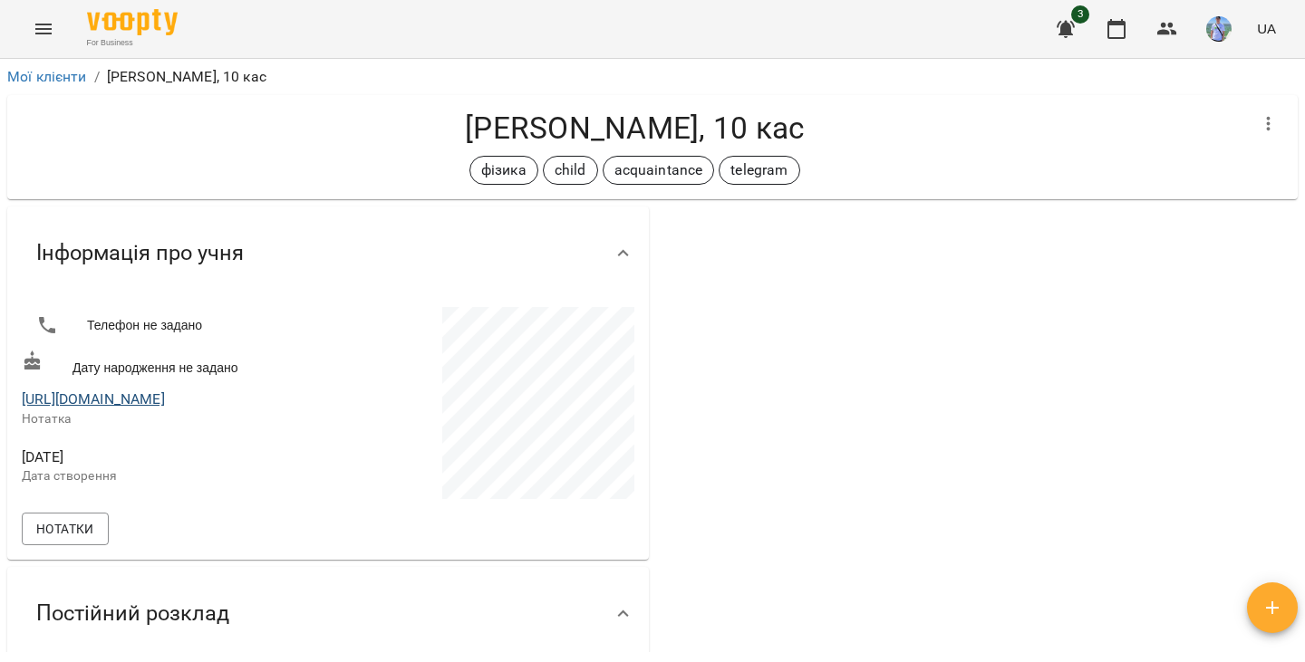 The height and width of the screenshot is (662, 1305). What do you see at coordinates (132, 22) in the screenshot?
I see `img: Voopty Logo` at bounding box center [132, 22].